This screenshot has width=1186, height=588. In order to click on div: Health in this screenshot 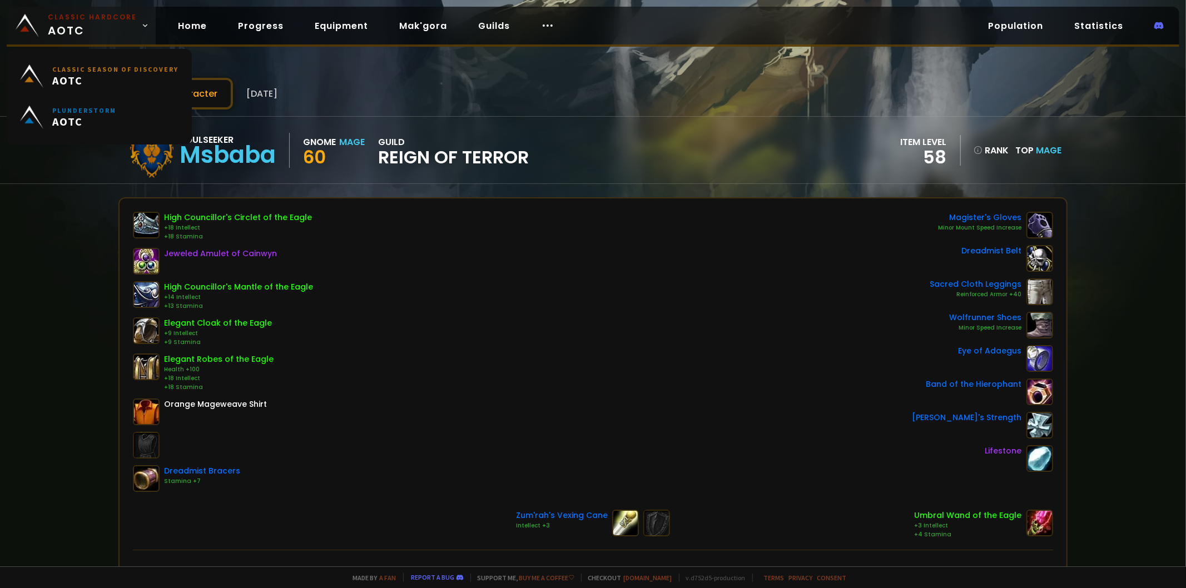, I will do `click(161, 570)`.